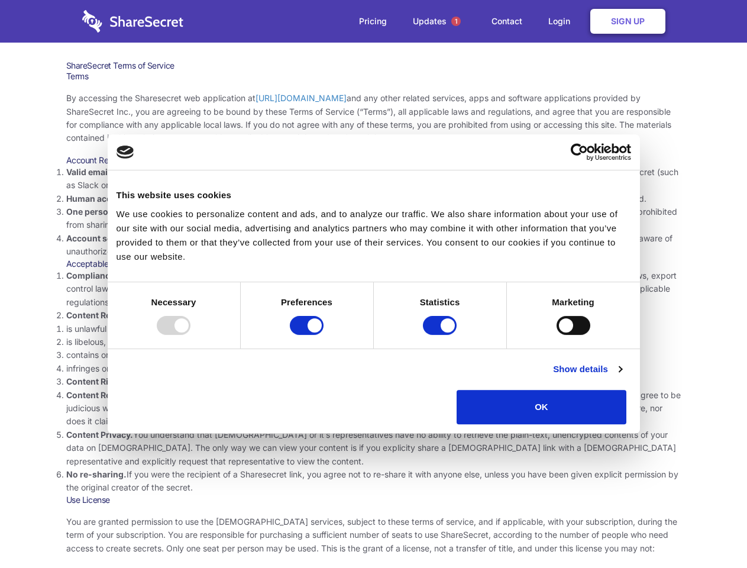  I want to click on h3: Terms, so click(374, 76).